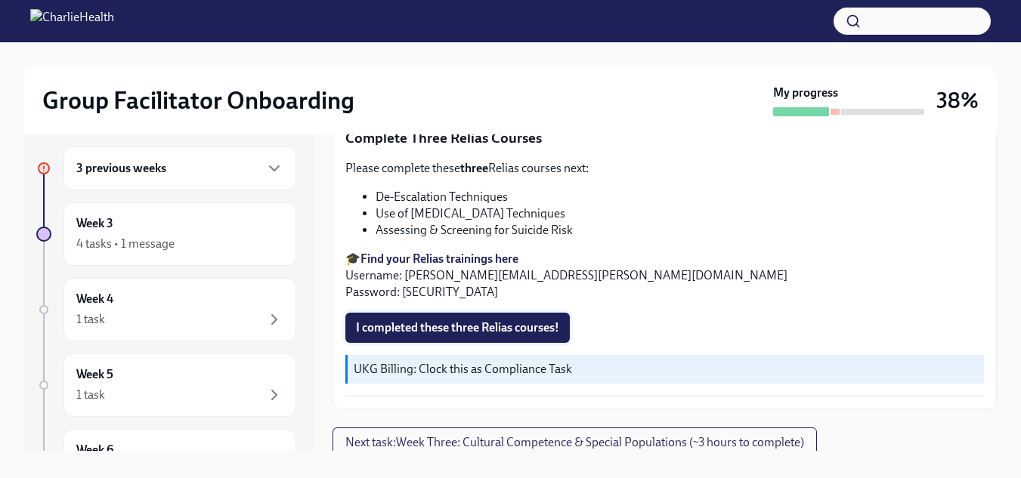 This screenshot has width=1021, height=478. What do you see at coordinates (166, 310) in the screenshot?
I see `a: Week 41 task` at bounding box center [166, 310].